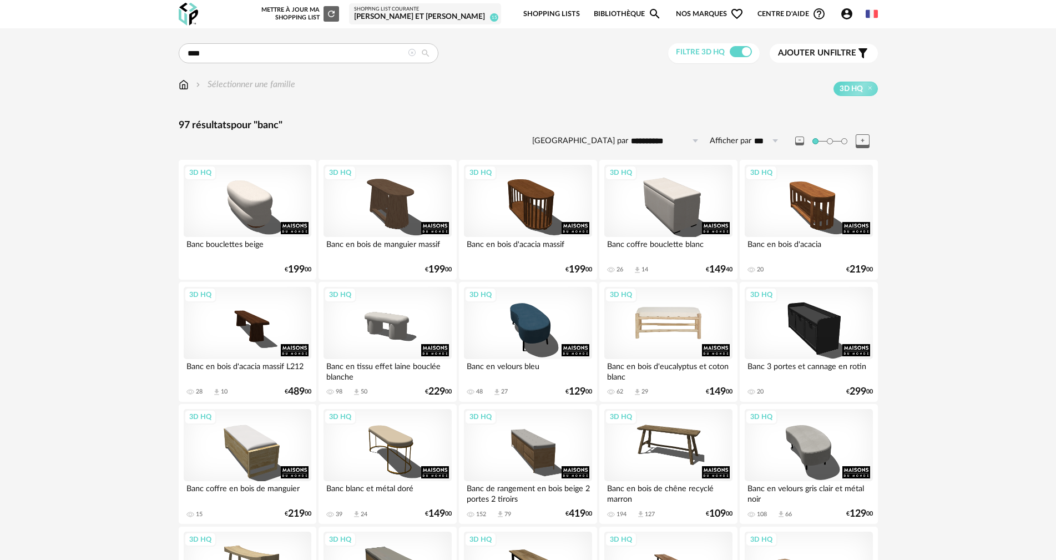 The height and width of the screenshot is (560, 1056). Describe the element at coordinates (199, 392) in the screenshot. I see `div: 28` at that location.